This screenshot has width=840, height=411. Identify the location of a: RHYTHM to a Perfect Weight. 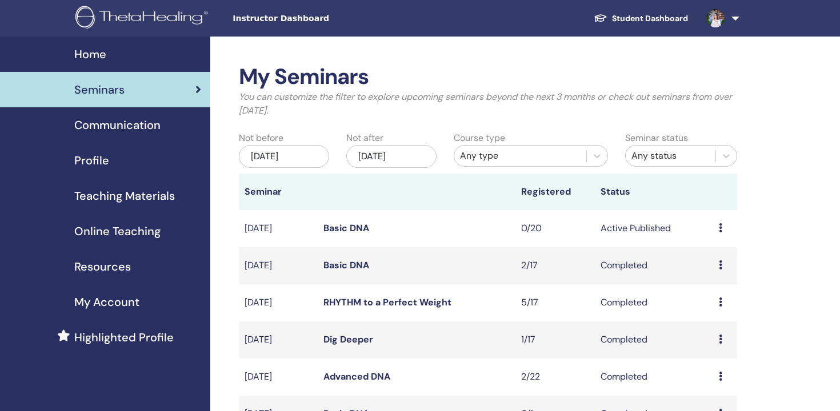
(387, 302).